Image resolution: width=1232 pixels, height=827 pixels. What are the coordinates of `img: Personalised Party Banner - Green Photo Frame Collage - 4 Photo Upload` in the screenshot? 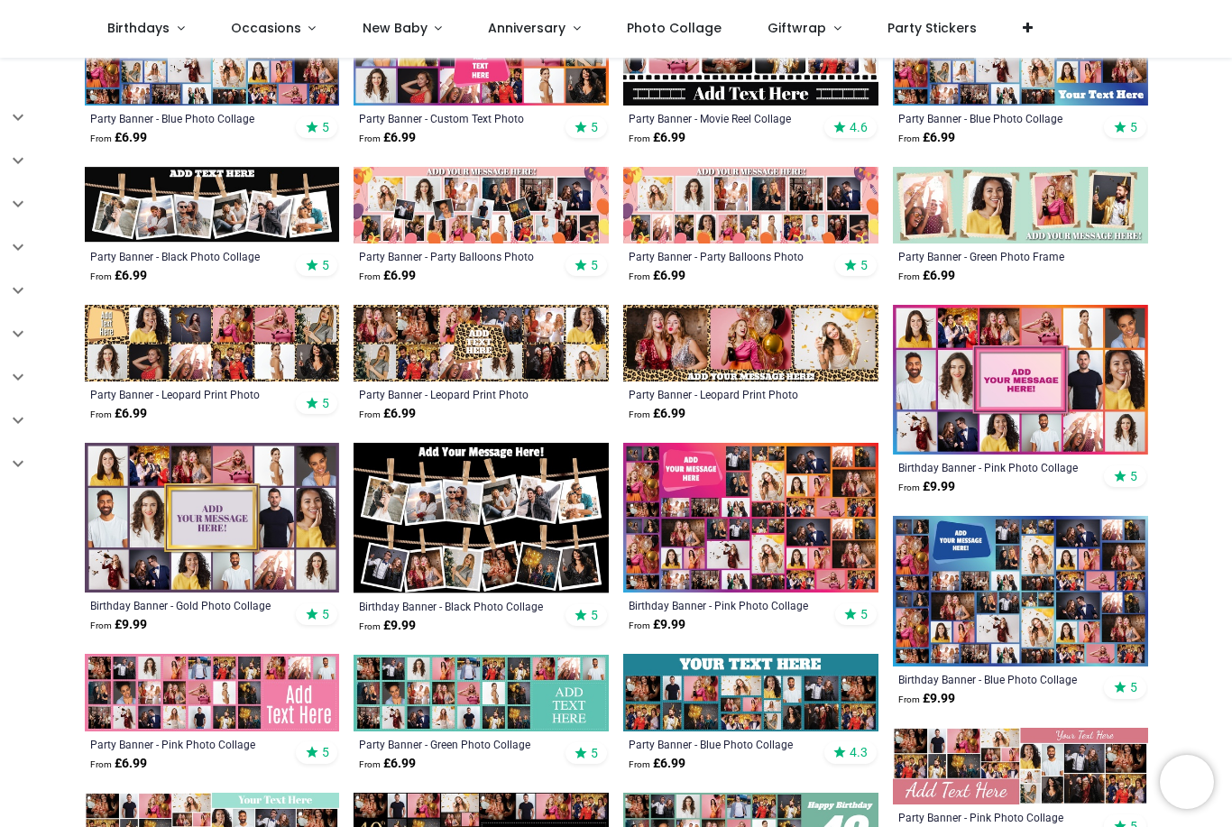 It's located at (1020, 205).